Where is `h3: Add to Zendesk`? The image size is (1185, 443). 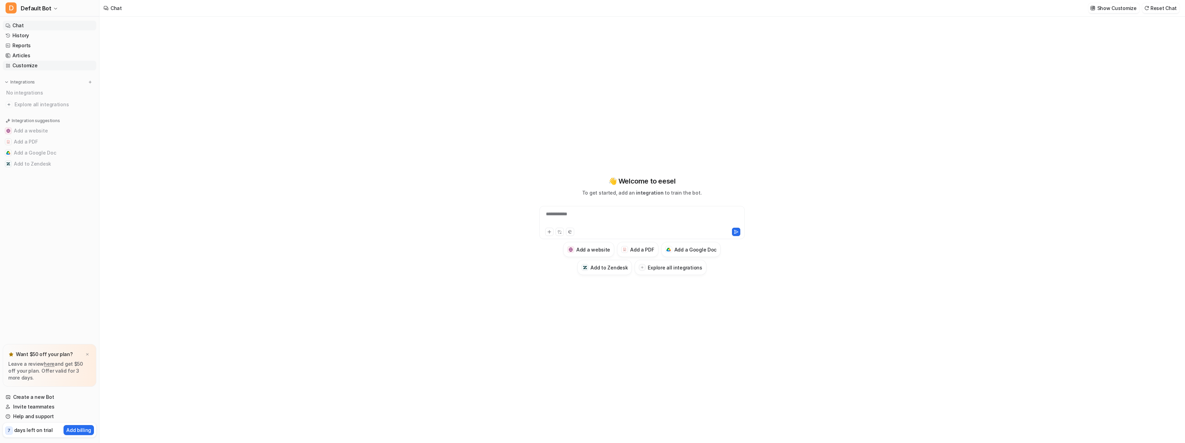
h3: Add to Zendesk is located at coordinates (609, 268).